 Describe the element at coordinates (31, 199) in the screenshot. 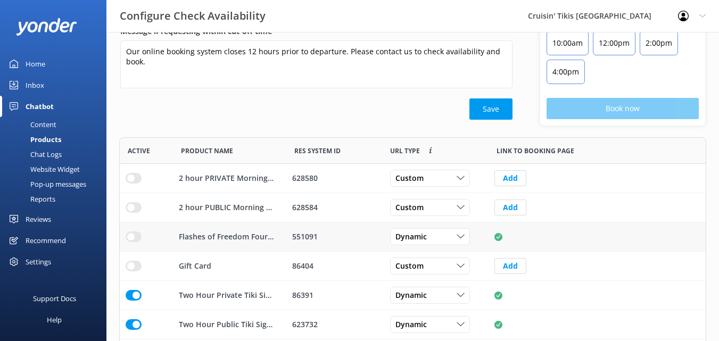

I see `div: Reports` at that location.